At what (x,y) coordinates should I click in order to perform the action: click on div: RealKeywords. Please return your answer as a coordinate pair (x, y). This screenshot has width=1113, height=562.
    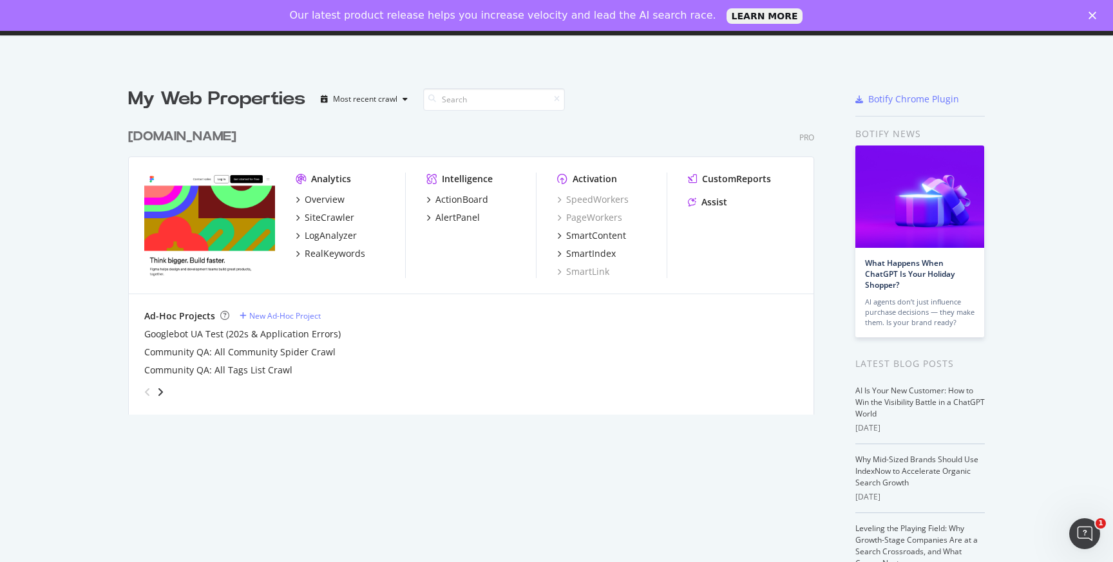
    Looking at the image, I should click on (335, 254).